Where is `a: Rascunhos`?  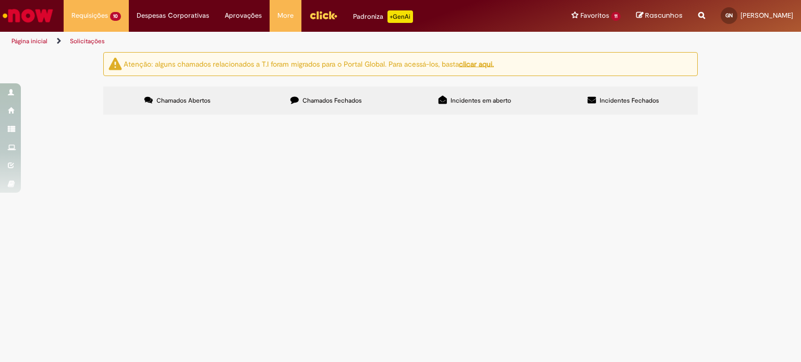
a: Rascunhos is located at coordinates (659, 16).